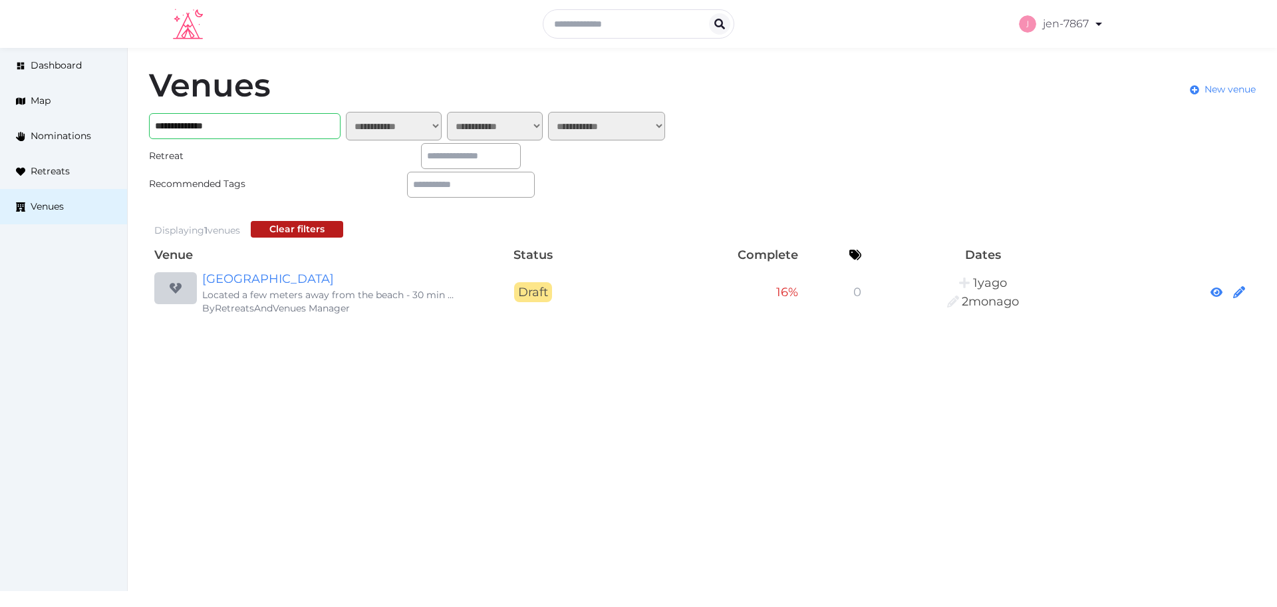  What do you see at coordinates (206, 230) in the screenshot?
I see `span: 1` at bounding box center [206, 230].